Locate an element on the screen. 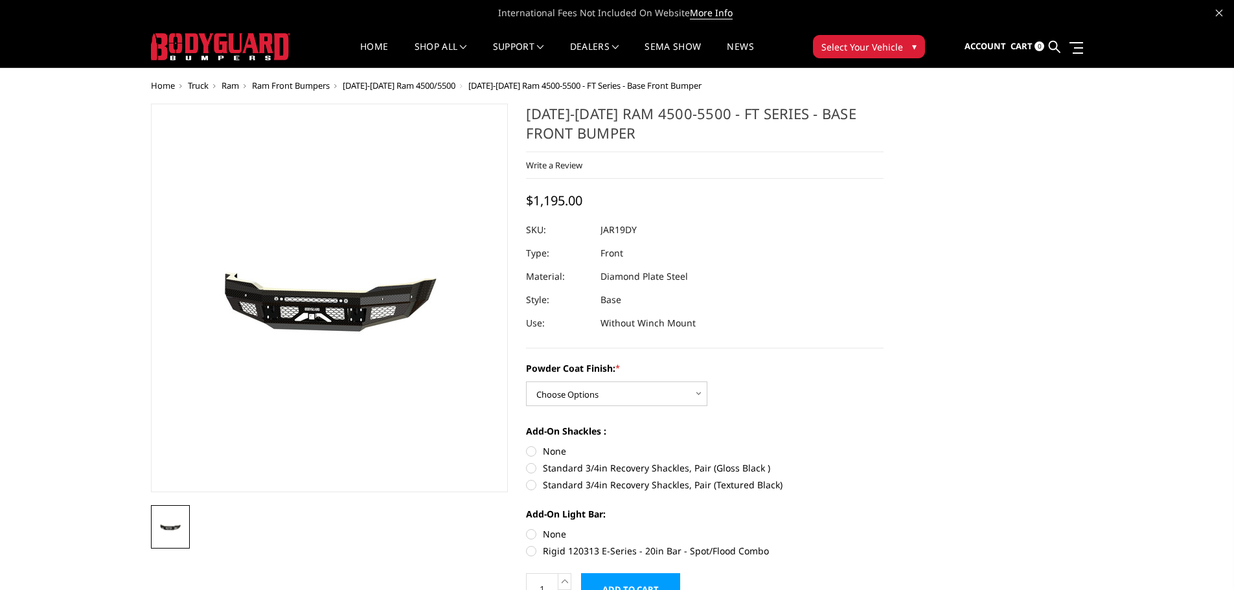 The height and width of the screenshot is (590, 1234). label: Rigid 120313 E-Series - 20in Bar - Spot/Flood Combo is located at coordinates (705, 551).